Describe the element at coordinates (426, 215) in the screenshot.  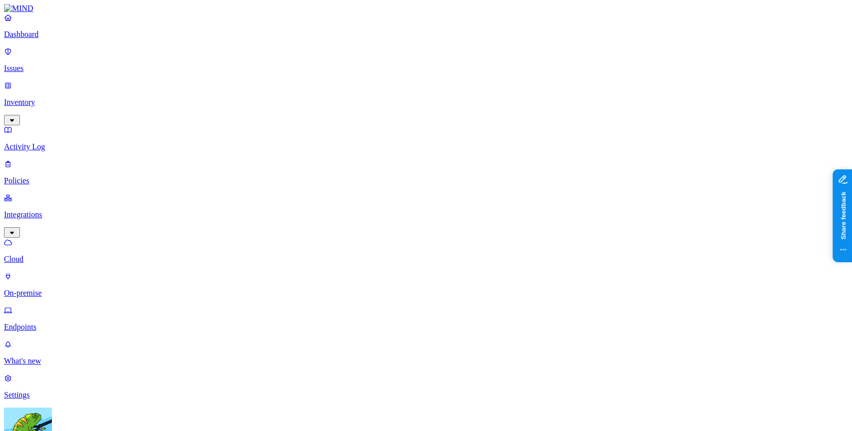
I see `p: Integrations` at that location.